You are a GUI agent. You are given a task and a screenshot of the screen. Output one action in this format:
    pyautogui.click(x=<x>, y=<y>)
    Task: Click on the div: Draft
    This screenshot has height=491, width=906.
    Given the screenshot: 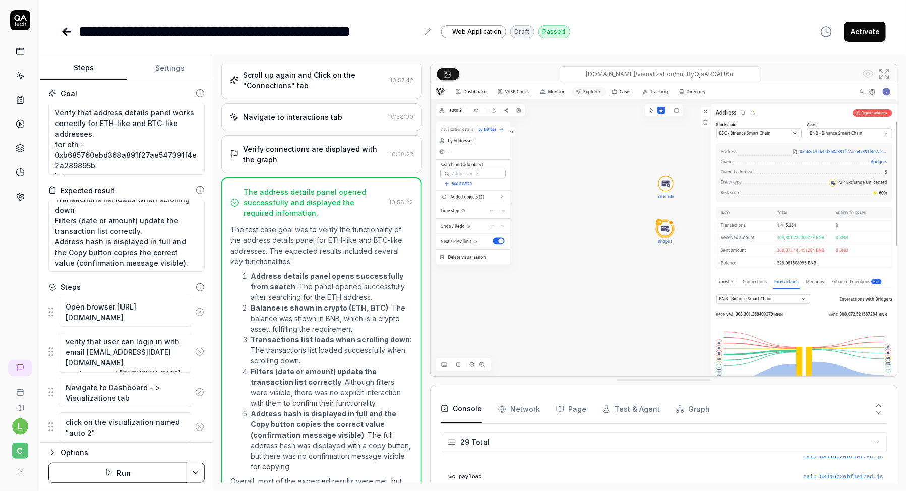 What is the action you would take?
    pyautogui.click(x=523, y=32)
    